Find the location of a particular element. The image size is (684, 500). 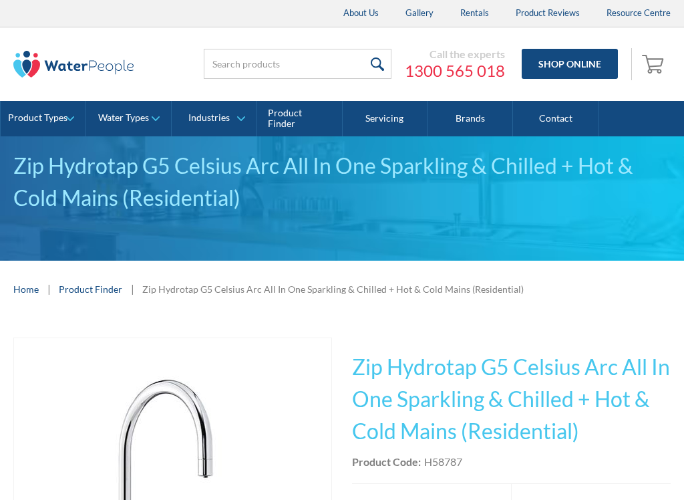

strong: Product Code: is located at coordinates (386, 461).